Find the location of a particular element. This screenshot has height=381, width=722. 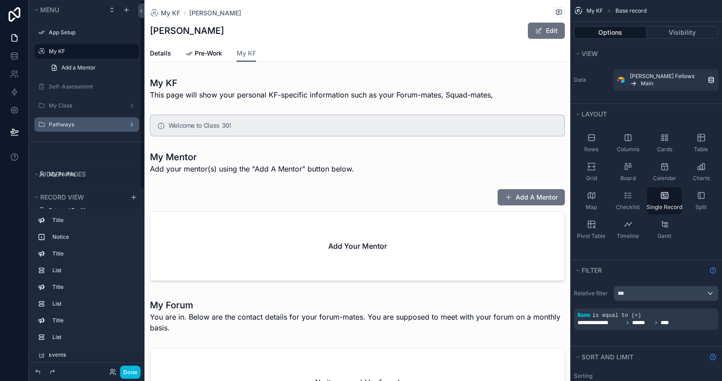

button: Record view is located at coordinates (79, 197).